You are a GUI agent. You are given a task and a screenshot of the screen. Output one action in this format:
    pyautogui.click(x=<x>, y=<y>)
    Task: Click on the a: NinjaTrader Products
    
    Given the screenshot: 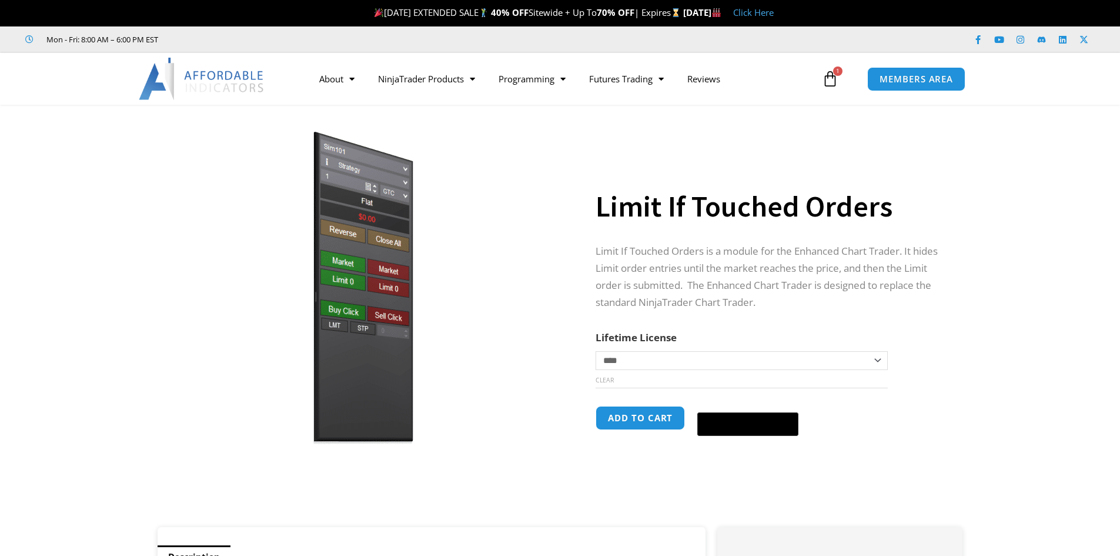 What is the action you would take?
    pyautogui.click(x=426, y=79)
    